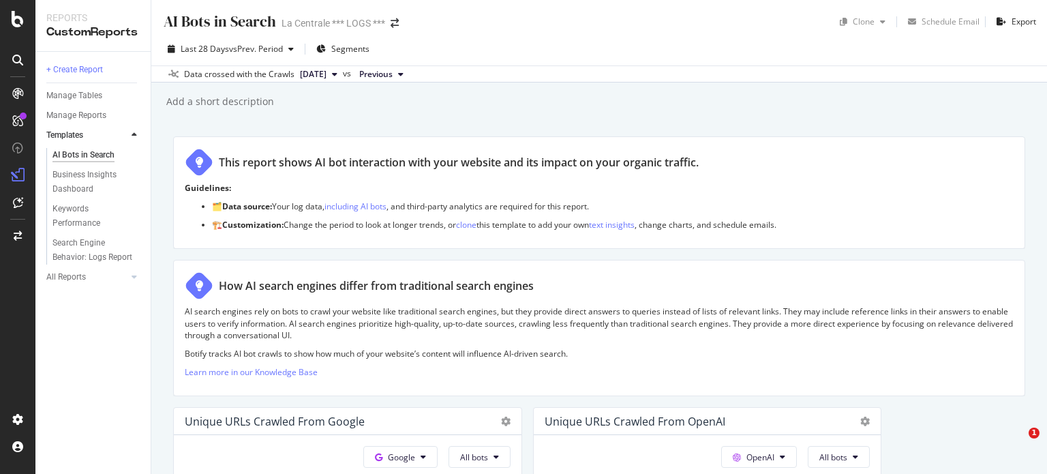 The width and height of the screenshot is (1047, 474). I want to click on button: Google, so click(400, 457).